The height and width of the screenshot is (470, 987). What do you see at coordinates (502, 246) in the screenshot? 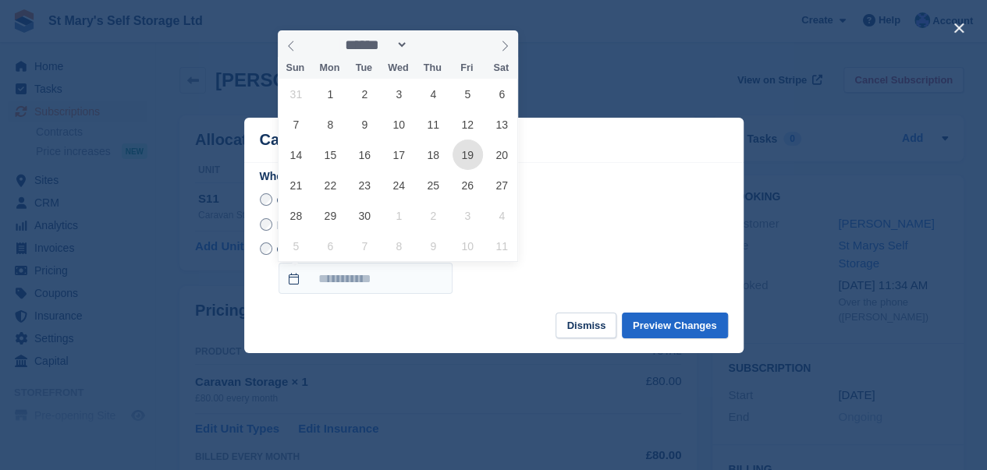
I see `span: October 11, 2025` at bounding box center [502, 246].